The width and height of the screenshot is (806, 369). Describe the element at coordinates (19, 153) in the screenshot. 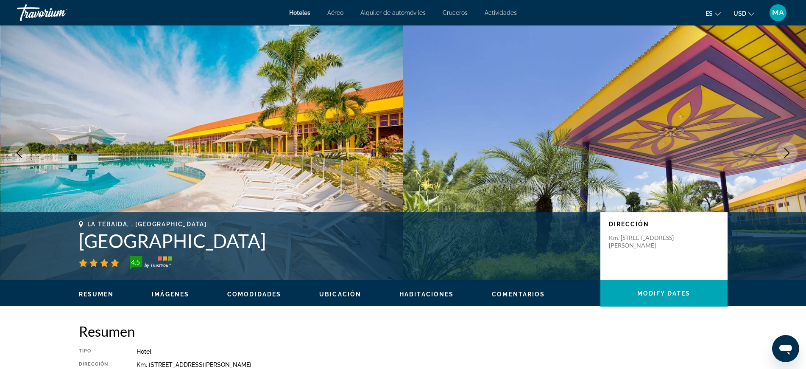

I see `button: Previous image` at that location.